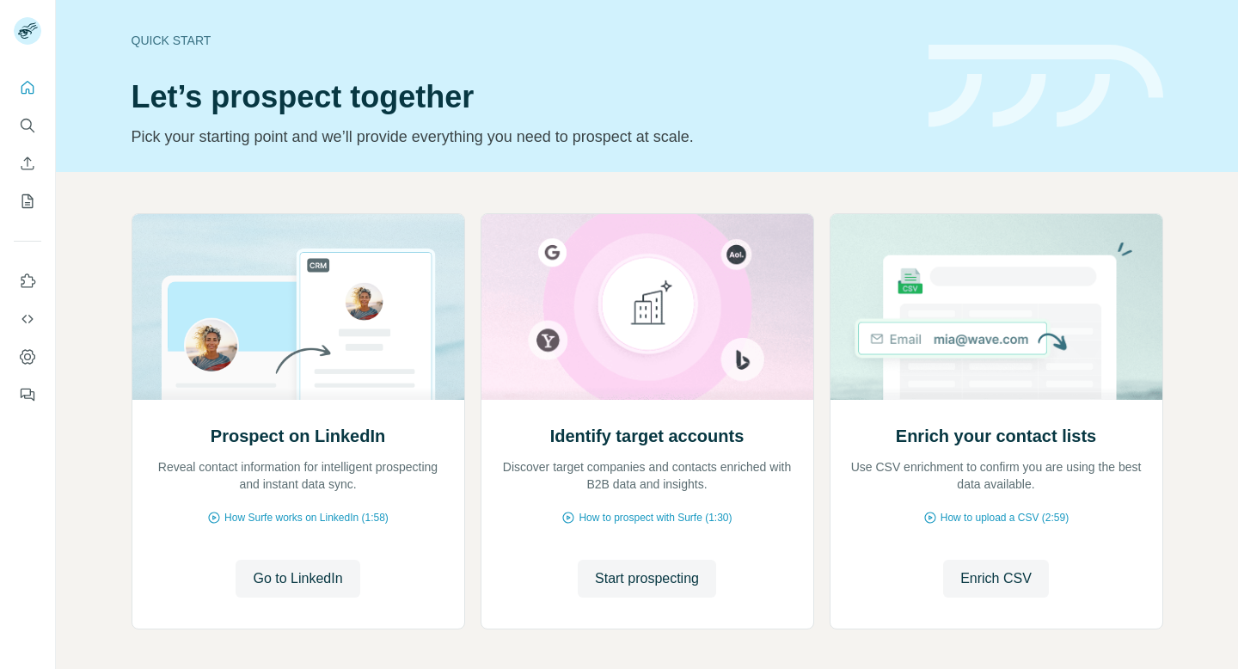 The height and width of the screenshot is (669, 1238). I want to click on img: banner, so click(1045, 86).